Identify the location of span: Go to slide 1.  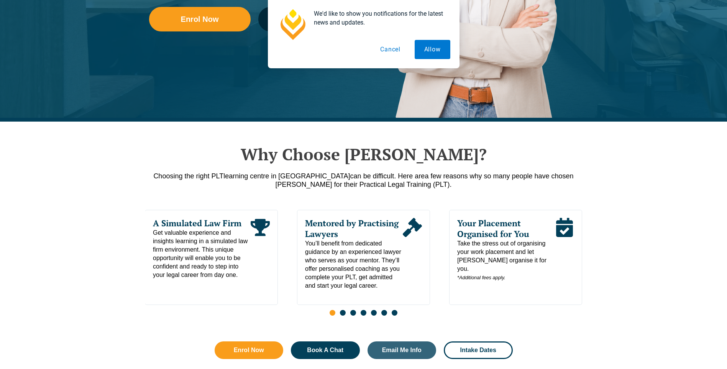
(332, 312).